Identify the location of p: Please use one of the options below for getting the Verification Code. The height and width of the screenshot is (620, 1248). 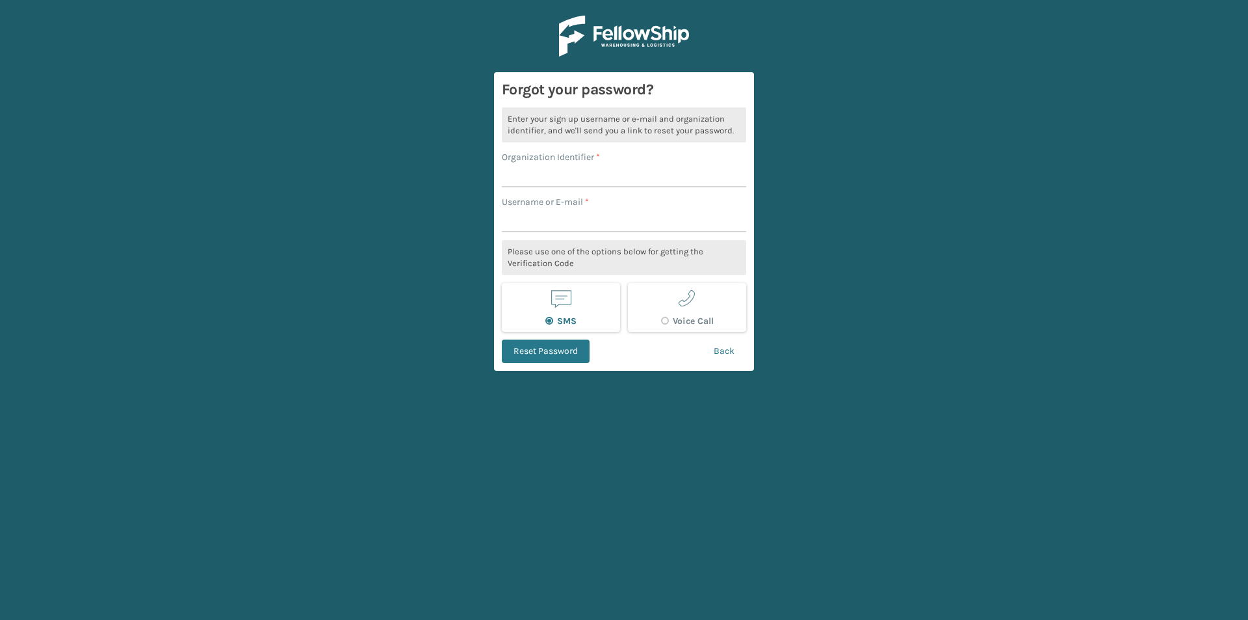
(624, 257).